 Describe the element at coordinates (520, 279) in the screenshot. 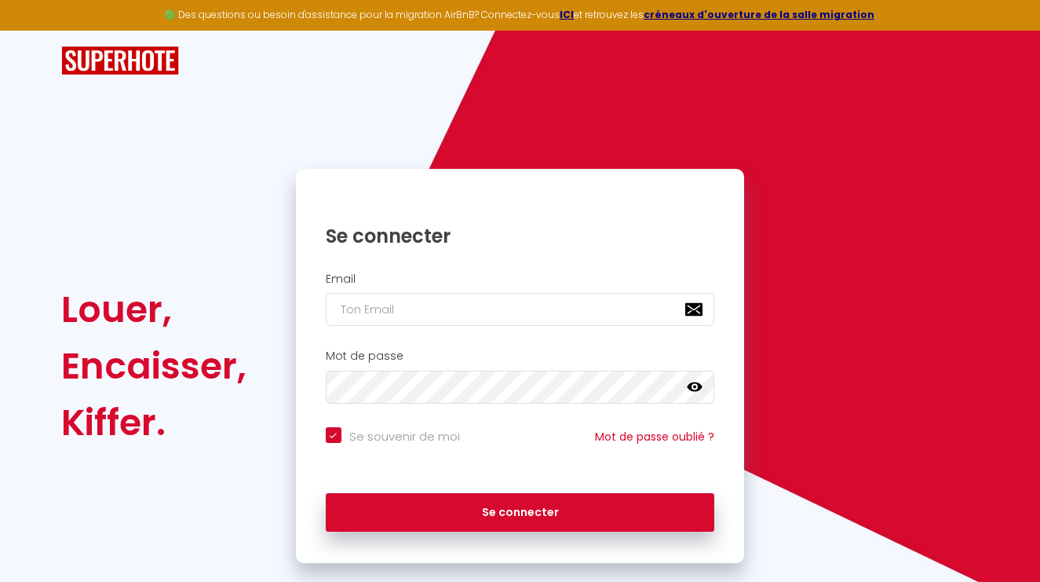

I see `h2: Email` at that location.